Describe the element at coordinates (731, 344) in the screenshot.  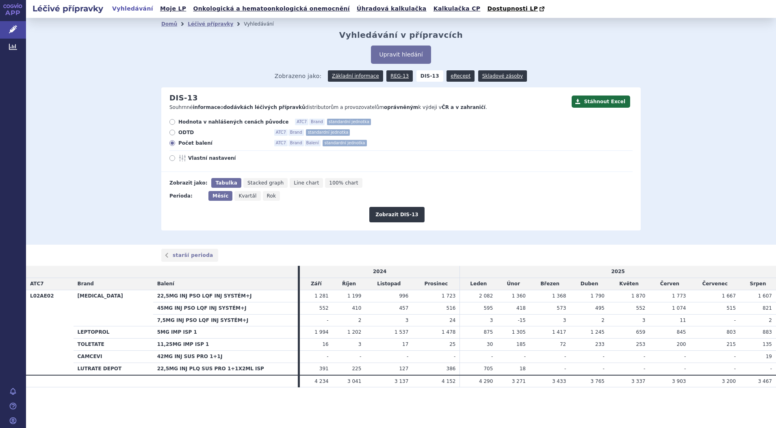
I see `span: 215` at that location.